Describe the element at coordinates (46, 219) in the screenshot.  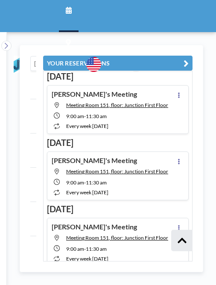
I see `div: 3 AM` at that location.